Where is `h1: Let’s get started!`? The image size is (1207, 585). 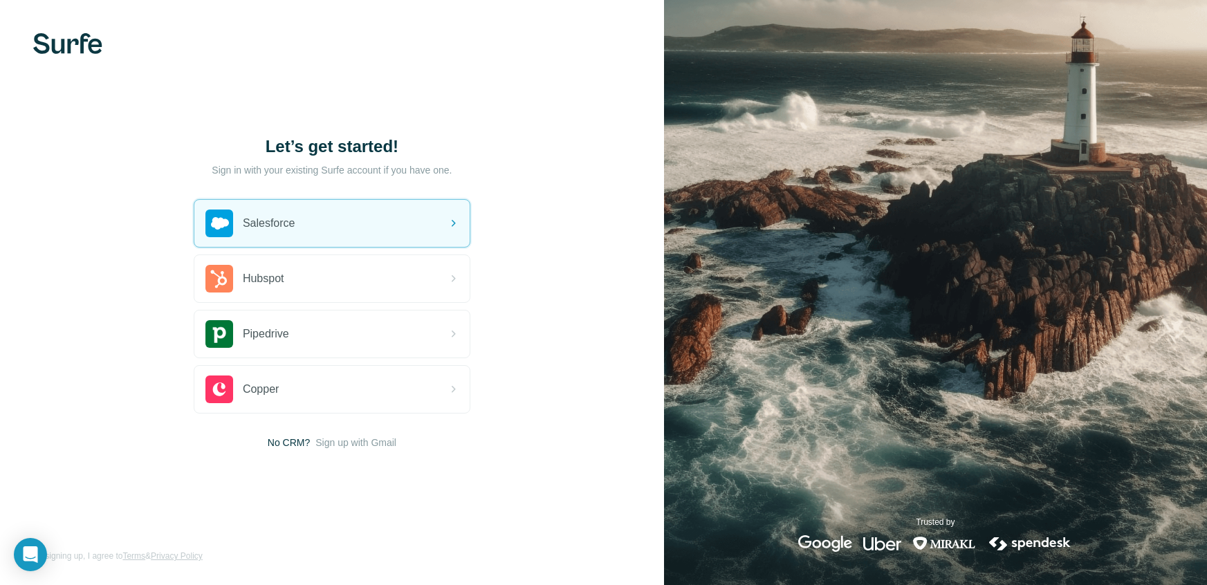 h1: Let’s get started! is located at coordinates (332, 147).